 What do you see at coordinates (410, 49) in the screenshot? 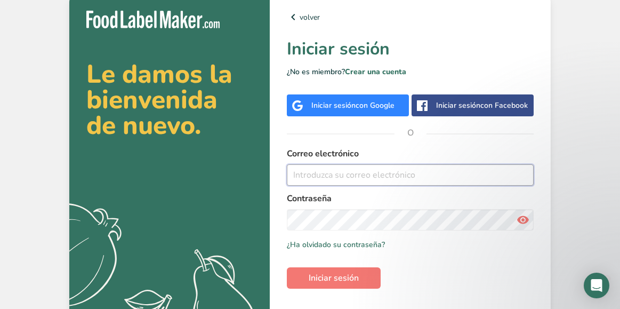
I see `h1: Iniciar sesión` at bounding box center [410, 49].